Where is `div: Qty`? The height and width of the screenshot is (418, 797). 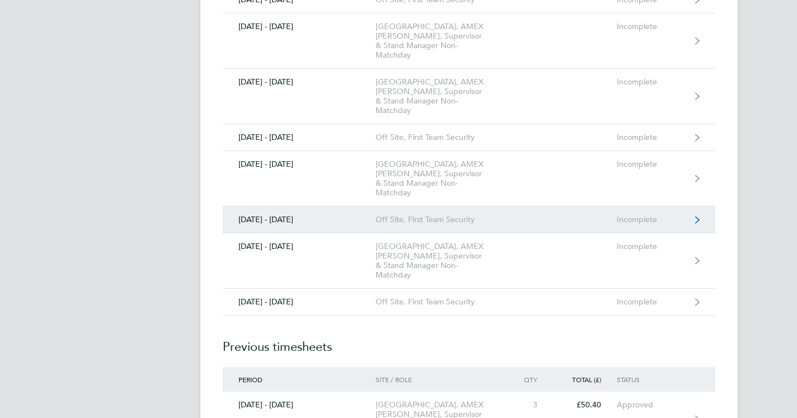 div: Qty is located at coordinates (529, 380).